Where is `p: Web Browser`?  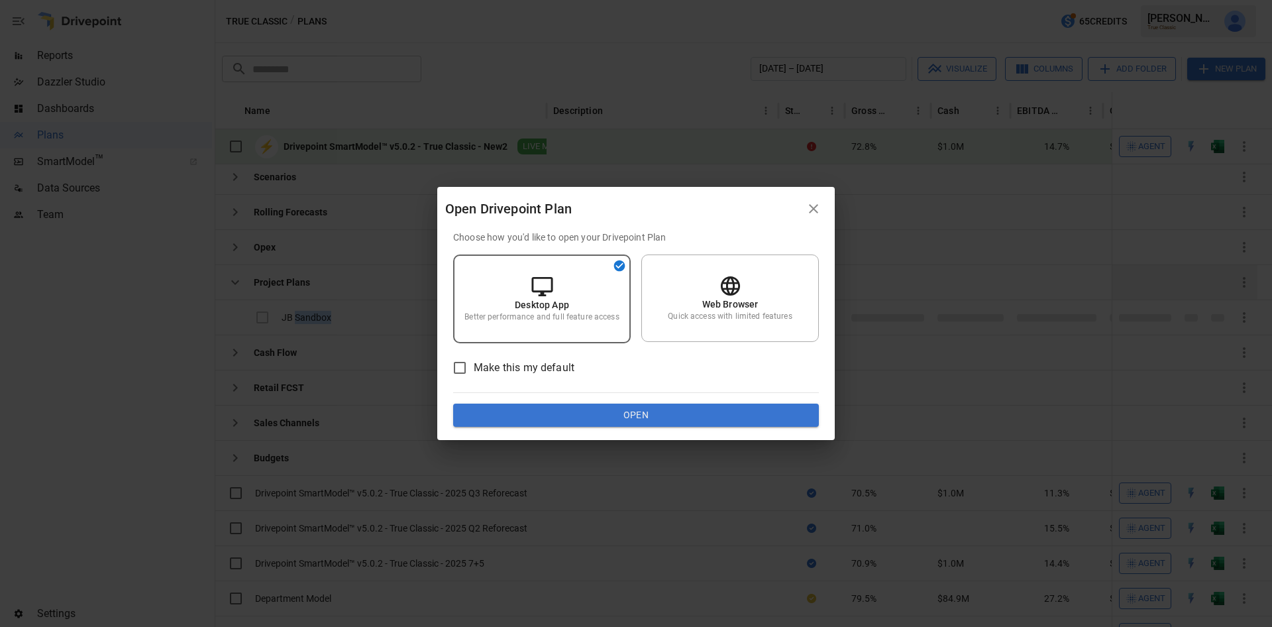 p: Web Browser is located at coordinates (730, 304).